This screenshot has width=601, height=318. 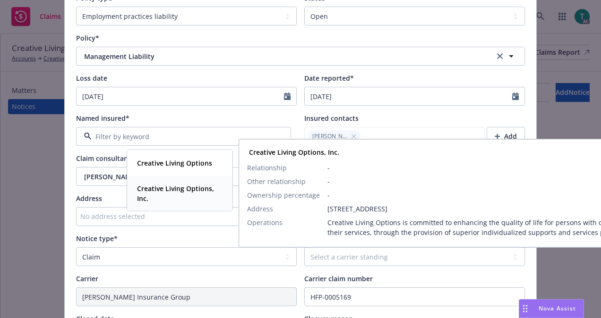 I want to click on div: Add, so click(x=505, y=137).